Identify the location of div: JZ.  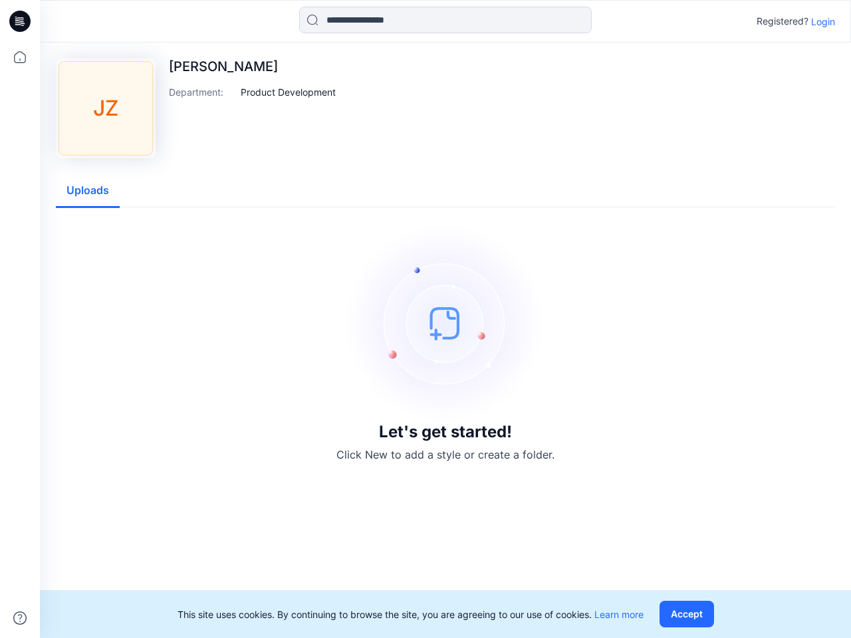
(106, 108).